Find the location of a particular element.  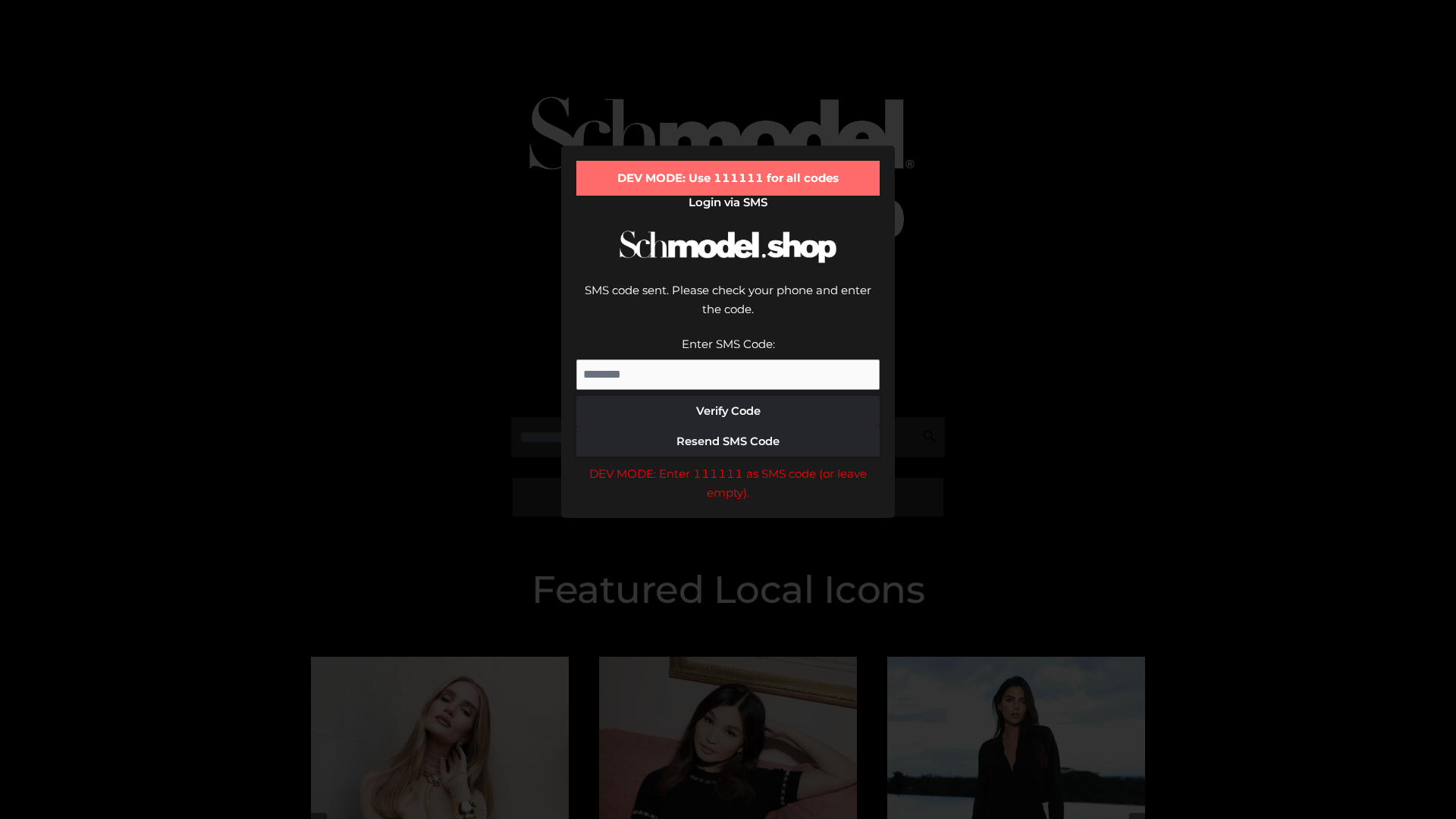

button: Resend SMS Code is located at coordinates (728, 442).